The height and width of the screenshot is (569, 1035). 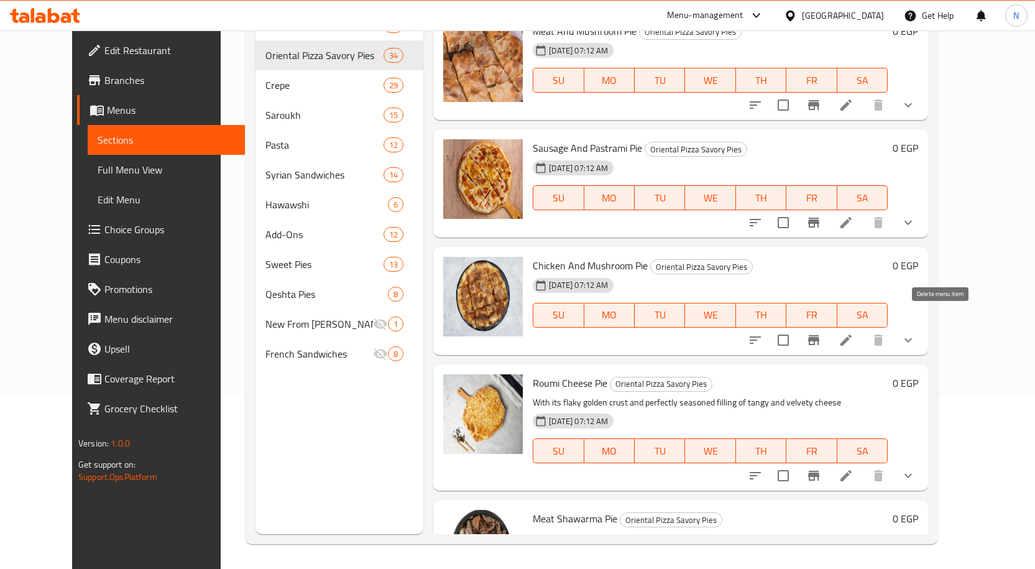 What do you see at coordinates (170, 50) in the screenshot?
I see `span: Edit Restaurant` at bounding box center [170, 50].